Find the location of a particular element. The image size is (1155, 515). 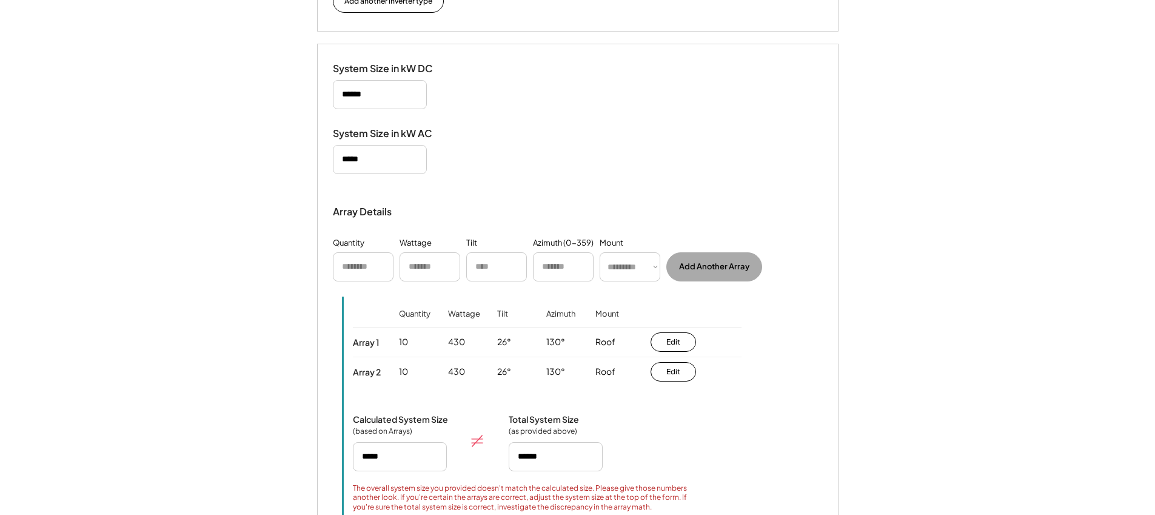

div: (as provided above) is located at coordinates (543, 431).